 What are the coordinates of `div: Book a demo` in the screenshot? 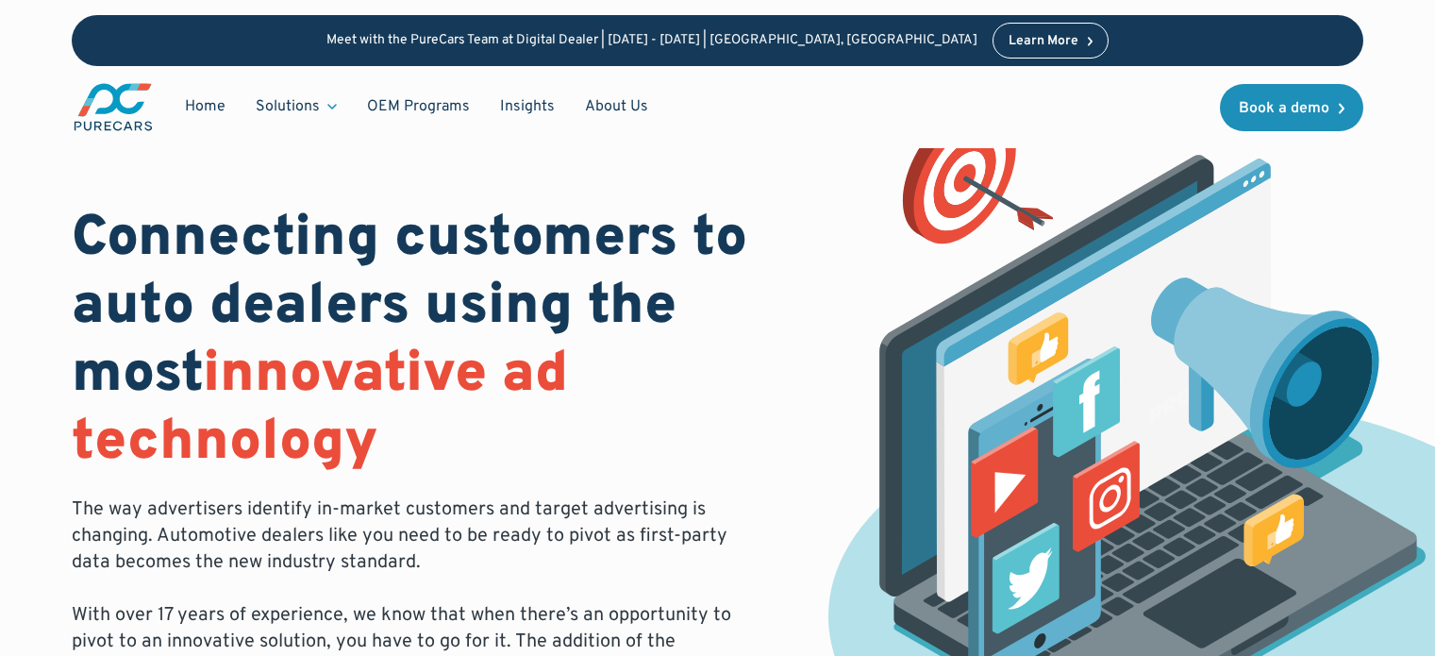 It's located at (1284, 108).